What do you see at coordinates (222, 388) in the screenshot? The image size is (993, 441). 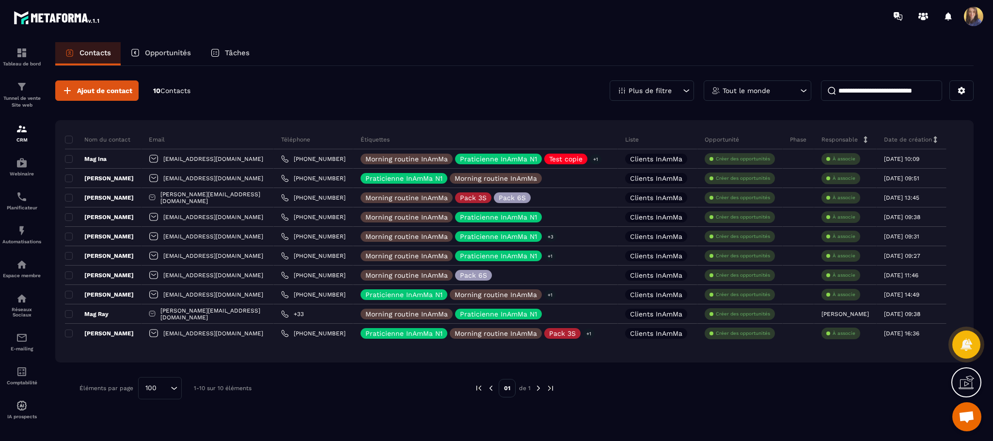 I see `p: 1-10 sur 10 éléments` at bounding box center [222, 388].